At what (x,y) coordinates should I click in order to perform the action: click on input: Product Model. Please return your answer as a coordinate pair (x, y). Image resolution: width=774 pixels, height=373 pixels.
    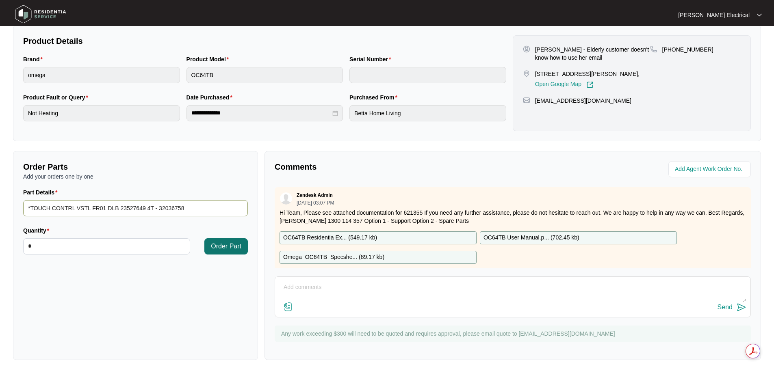
    Looking at the image, I should click on (265, 75).